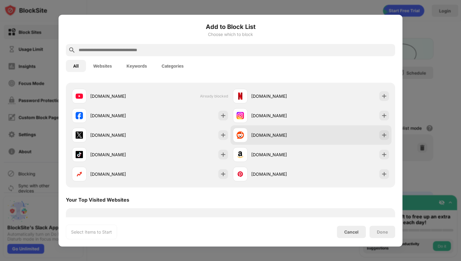 The image size is (461, 261). I want to click on button: Websites, so click(102, 66).